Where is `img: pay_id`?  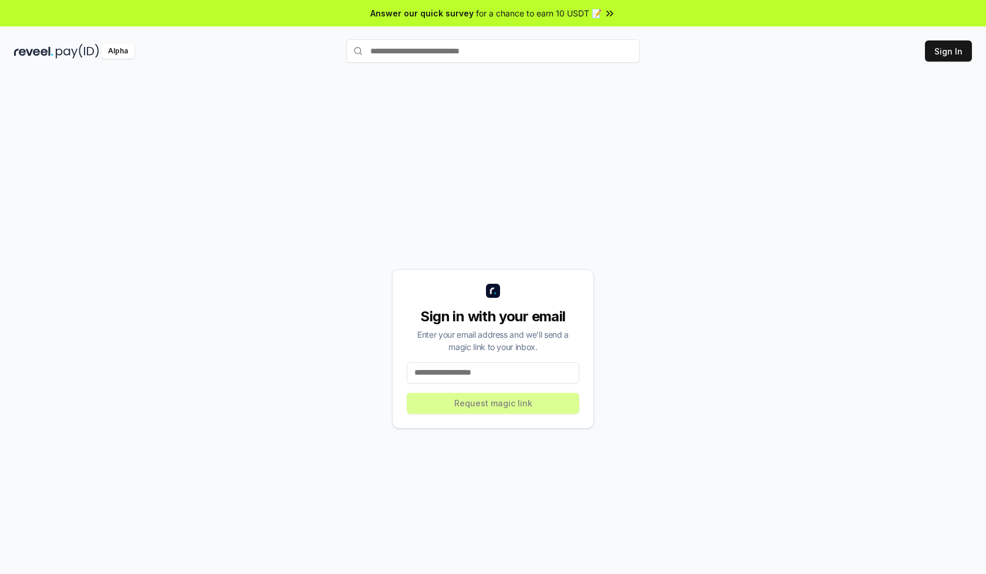
img: pay_id is located at coordinates (77, 51).